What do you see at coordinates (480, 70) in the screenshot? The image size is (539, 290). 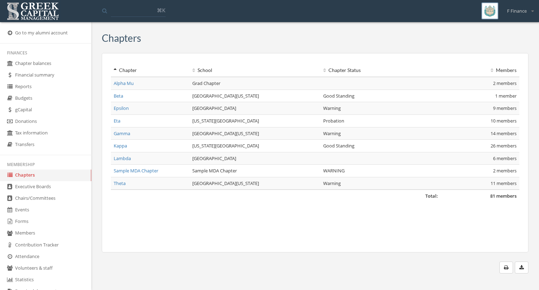 I see `div: Members` at bounding box center [480, 70].